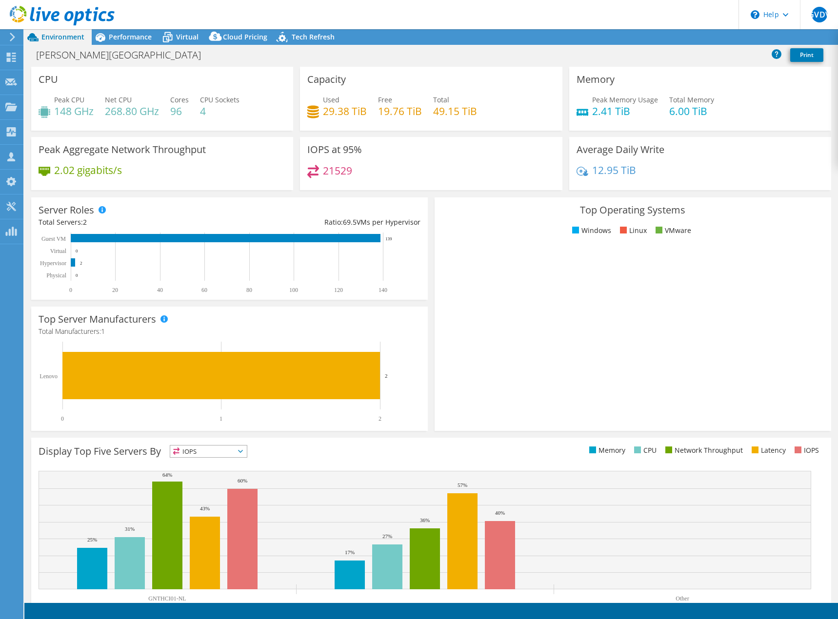 The image size is (838, 619). I want to click on li: CPU, so click(644, 450).